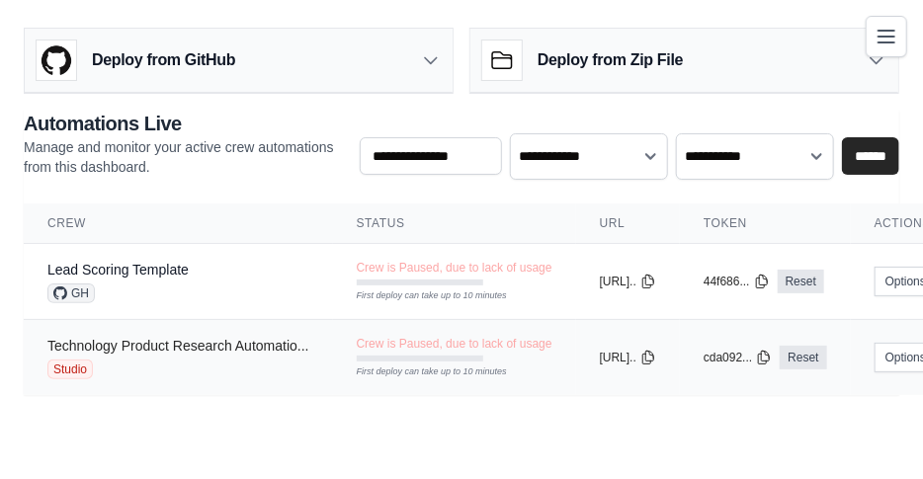 This screenshot has width=923, height=479. Describe the element at coordinates (71, 294) in the screenshot. I see `span: GH` at that location.